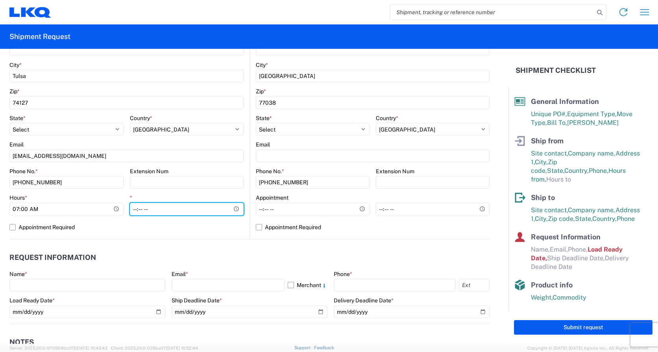 This screenshot has width=658, height=352. I want to click on label: Delivery Deadline Date, so click(364, 300).